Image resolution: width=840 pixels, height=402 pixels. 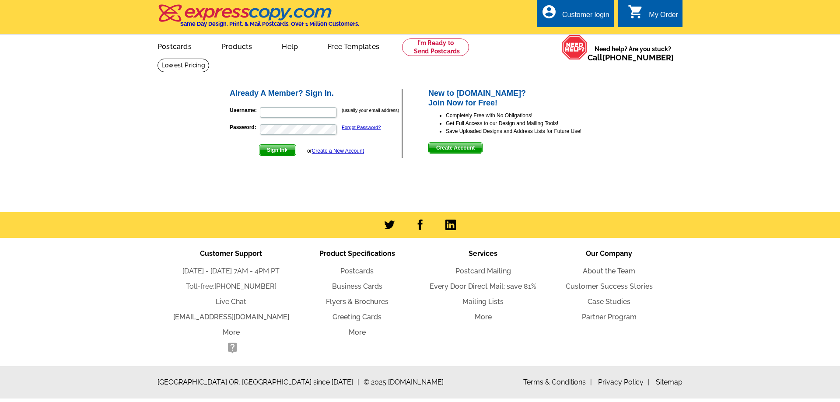 I want to click on h2: Already A Member? Sign In., so click(x=315, y=94).